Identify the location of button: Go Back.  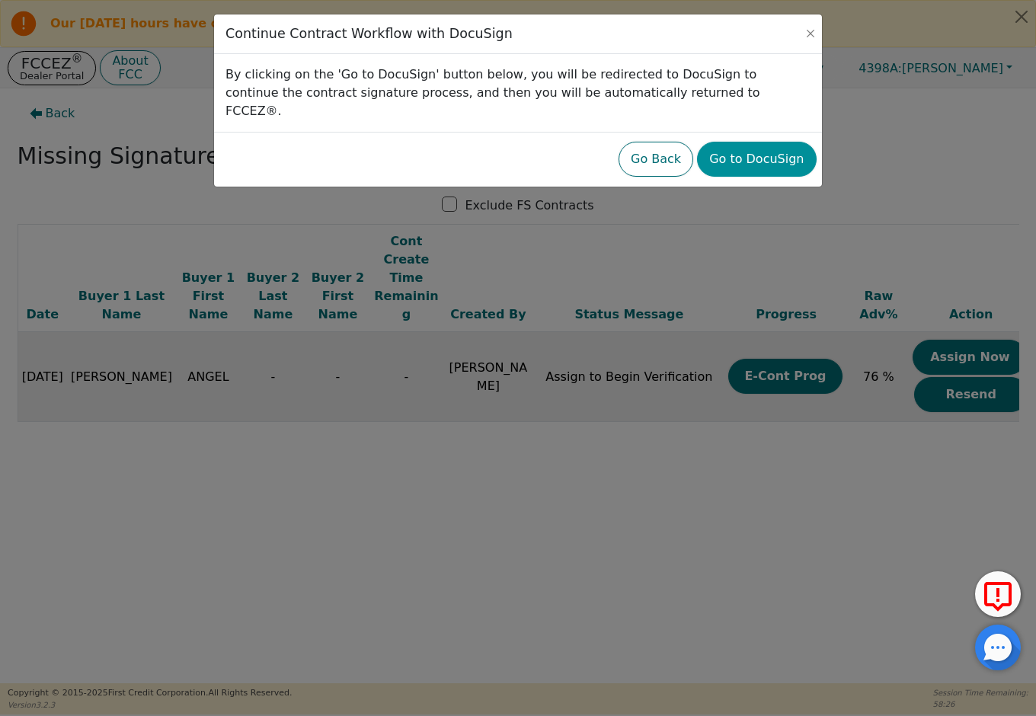
(656, 159).